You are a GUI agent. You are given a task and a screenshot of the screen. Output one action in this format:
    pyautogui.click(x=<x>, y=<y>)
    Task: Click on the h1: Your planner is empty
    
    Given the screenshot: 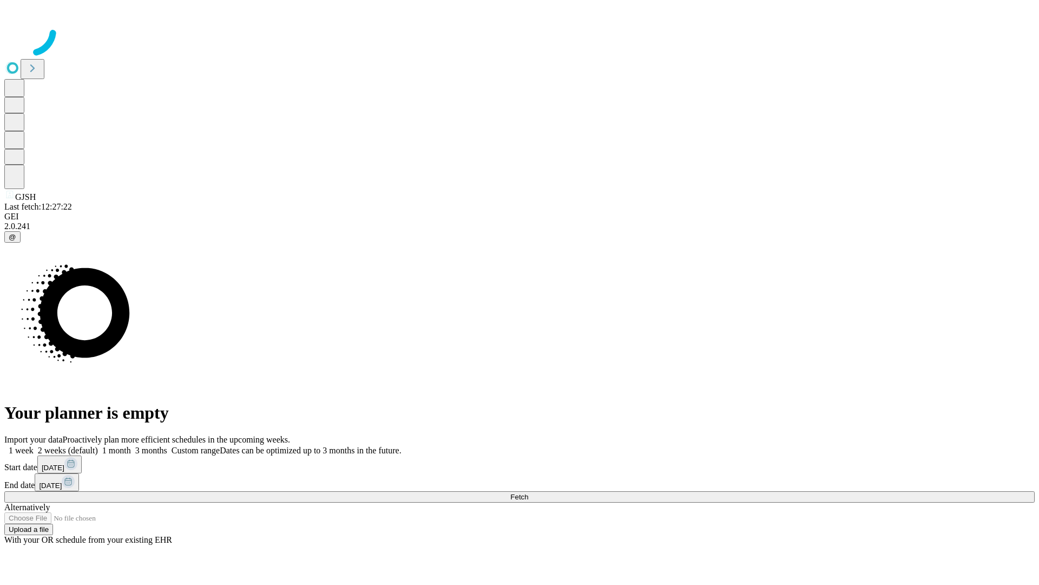 What is the action you would take?
    pyautogui.click(x=520, y=413)
    